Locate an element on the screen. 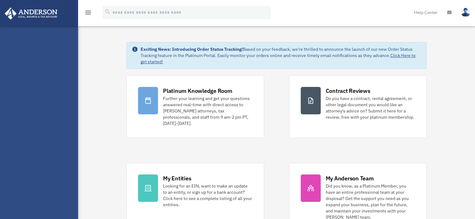 The width and height of the screenshot is (475, 219). img: User Pic is located at coordinates (465, 12).